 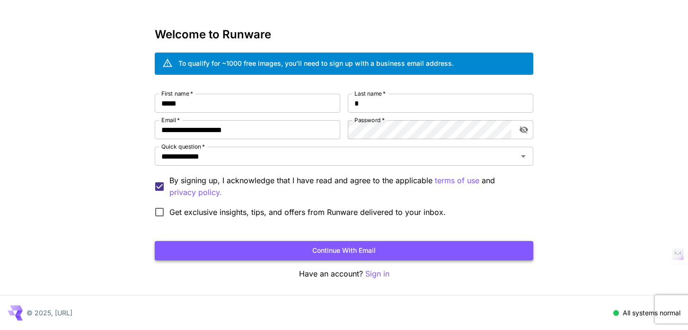 I want to click on button: Open, so click(x=523, y=156).